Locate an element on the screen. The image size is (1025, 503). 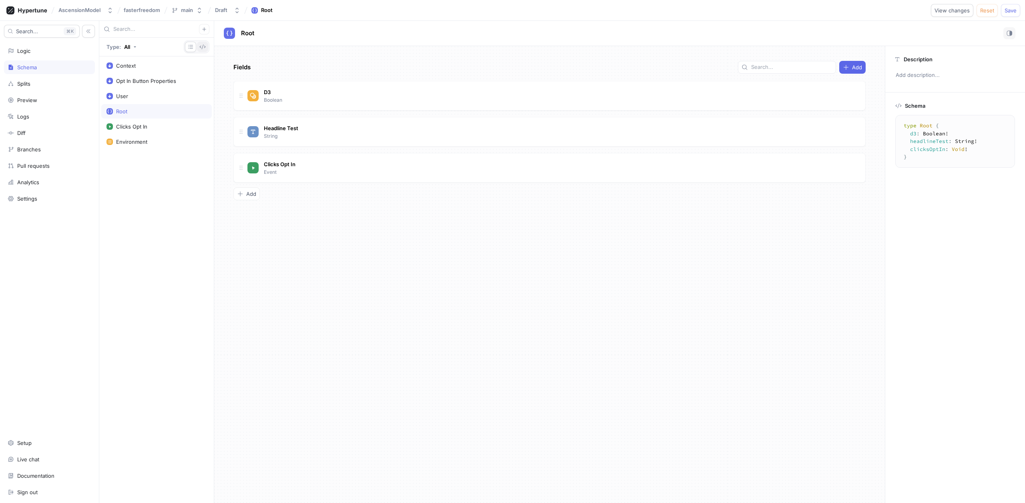
button: Search...K is located at coordinates (42, 31).